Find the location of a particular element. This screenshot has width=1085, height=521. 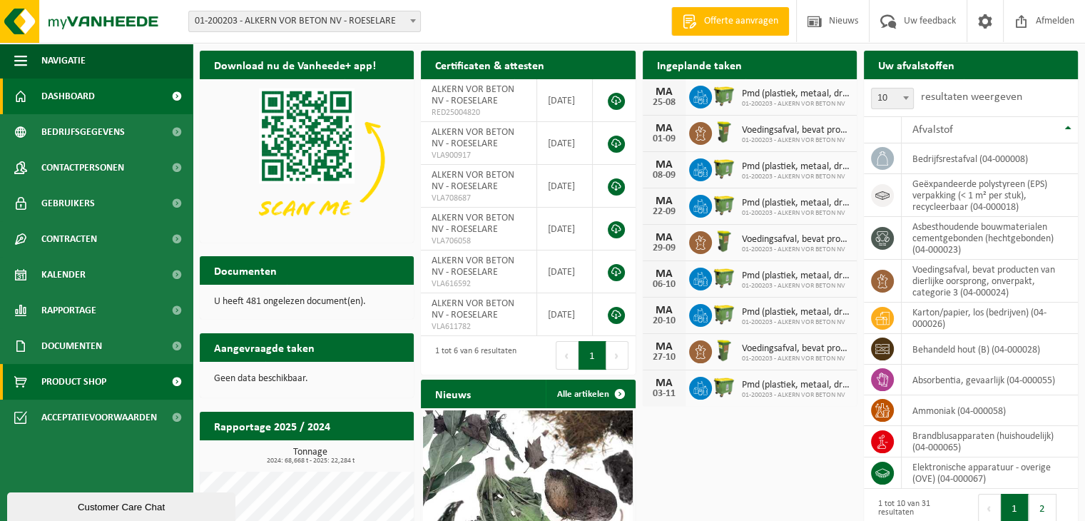

span: 01-200203 - ALKERN VOR BETON NV - ROESELARE is located at coordinates (305, 21).